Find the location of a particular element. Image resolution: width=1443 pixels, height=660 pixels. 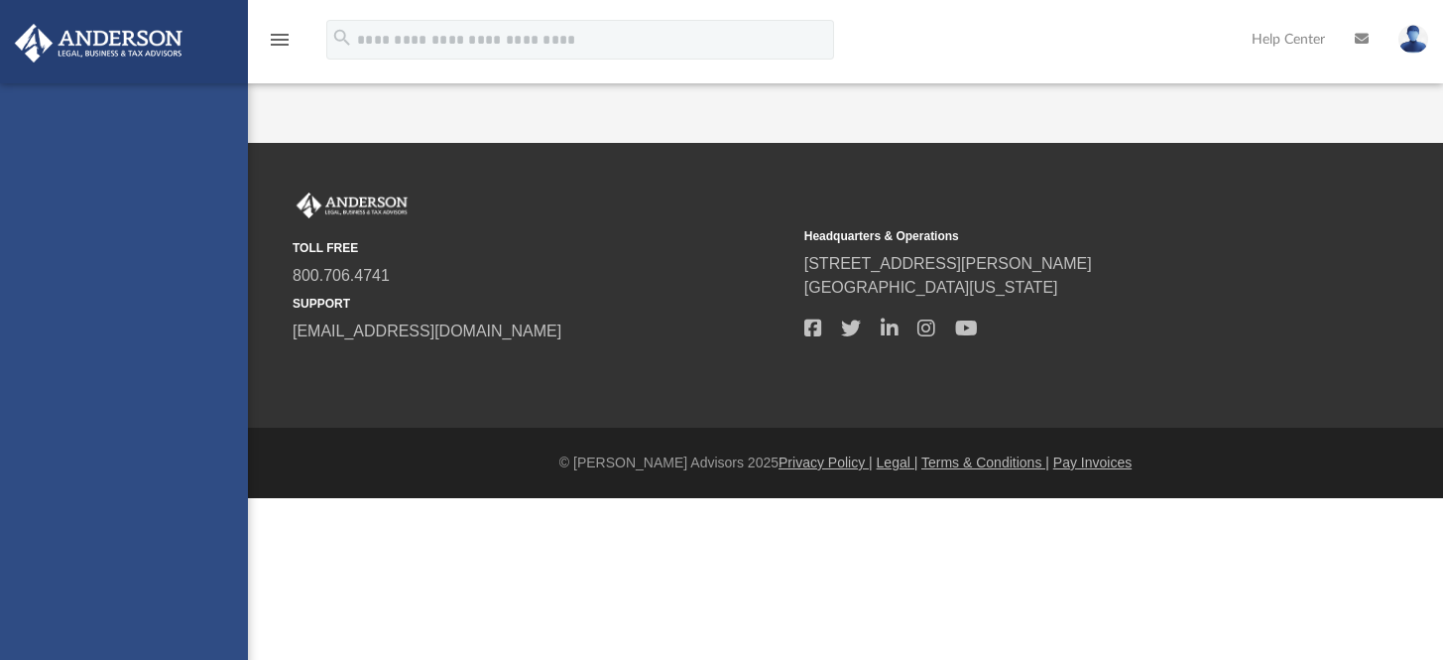

a: 800.706.4741 is located at coordinates (341, 275).